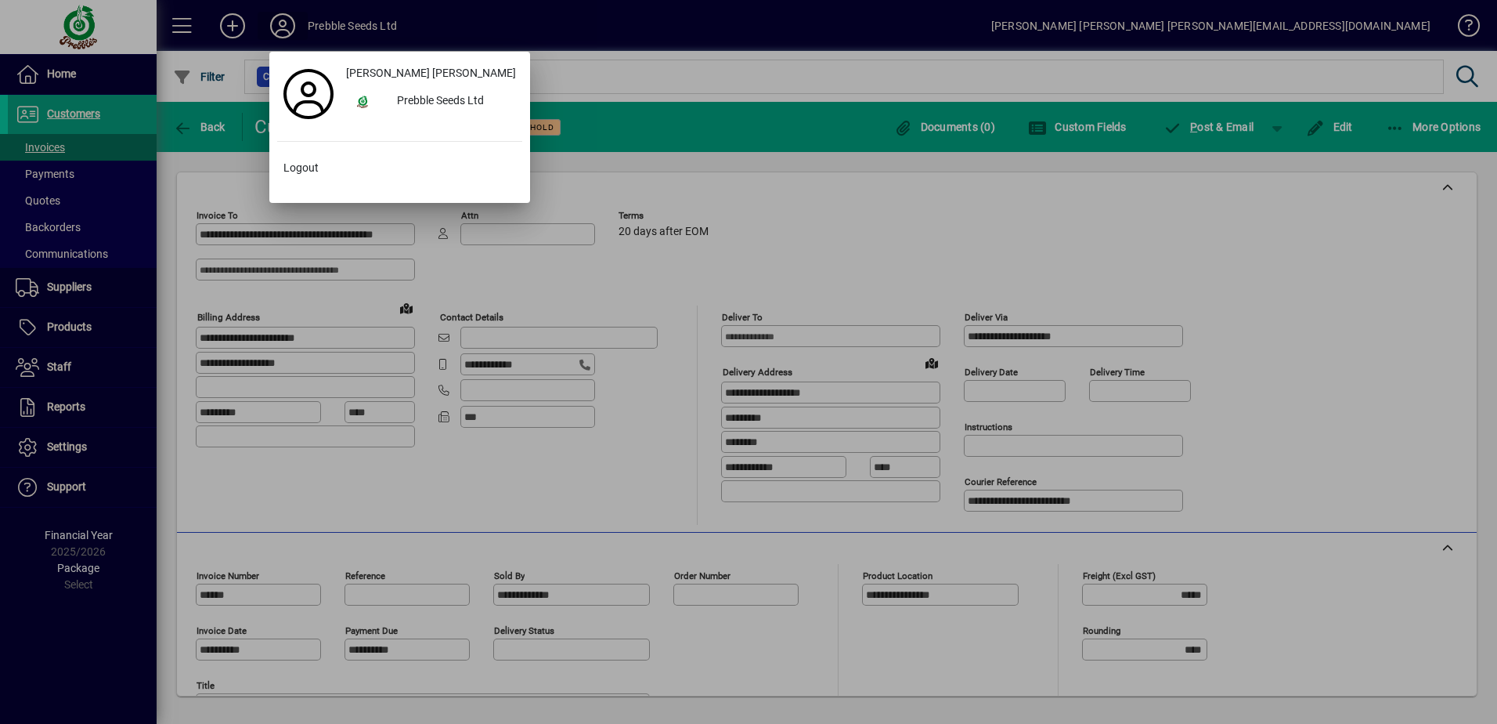  Describe the element at coordinates (309, 94) in the screenshot. I see `a: Profile` at that location.